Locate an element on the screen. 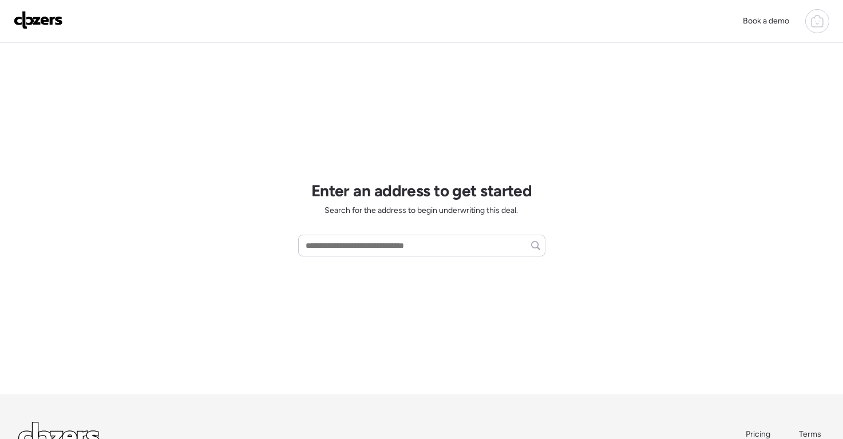  span: Pricing is located at coordinates (758, 434).